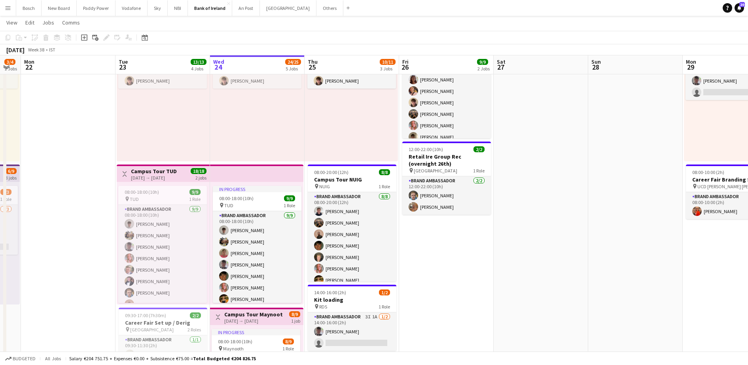  What do you see at coordinates (131, 8) in the screenshot?
I see `button: Vodafone` at bounding box center [131, 8].